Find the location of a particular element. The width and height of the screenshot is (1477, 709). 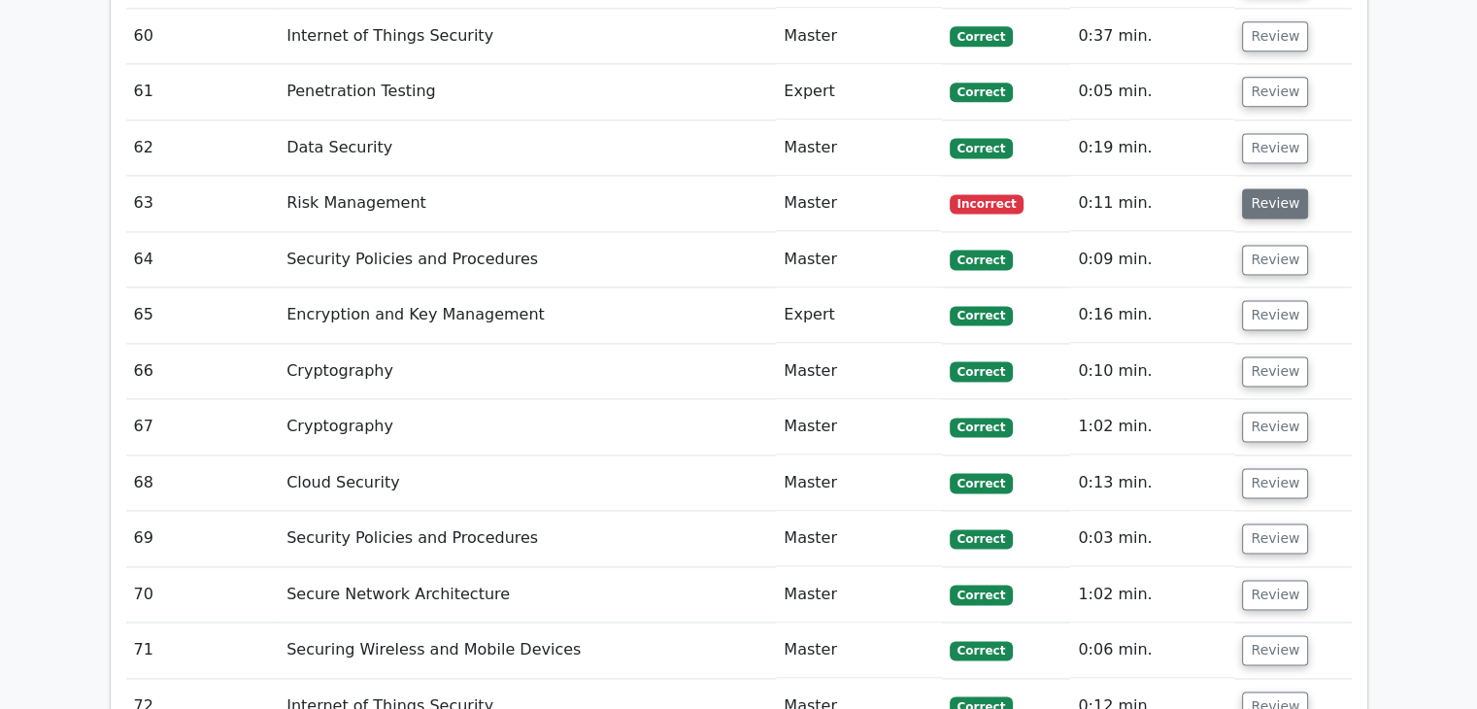

td: 0:11 min. is located at coordinates (1152, 203).